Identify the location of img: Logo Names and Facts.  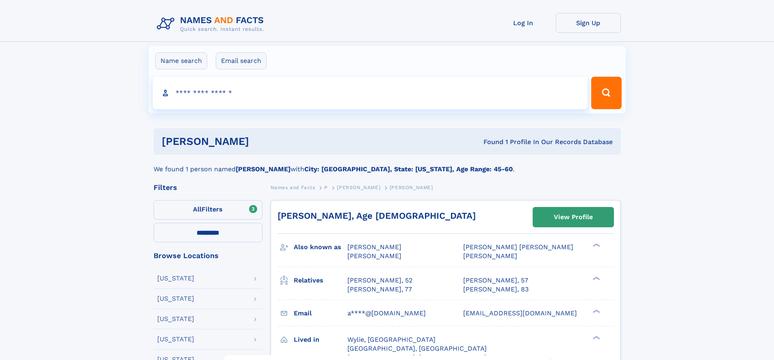
(212, 24).